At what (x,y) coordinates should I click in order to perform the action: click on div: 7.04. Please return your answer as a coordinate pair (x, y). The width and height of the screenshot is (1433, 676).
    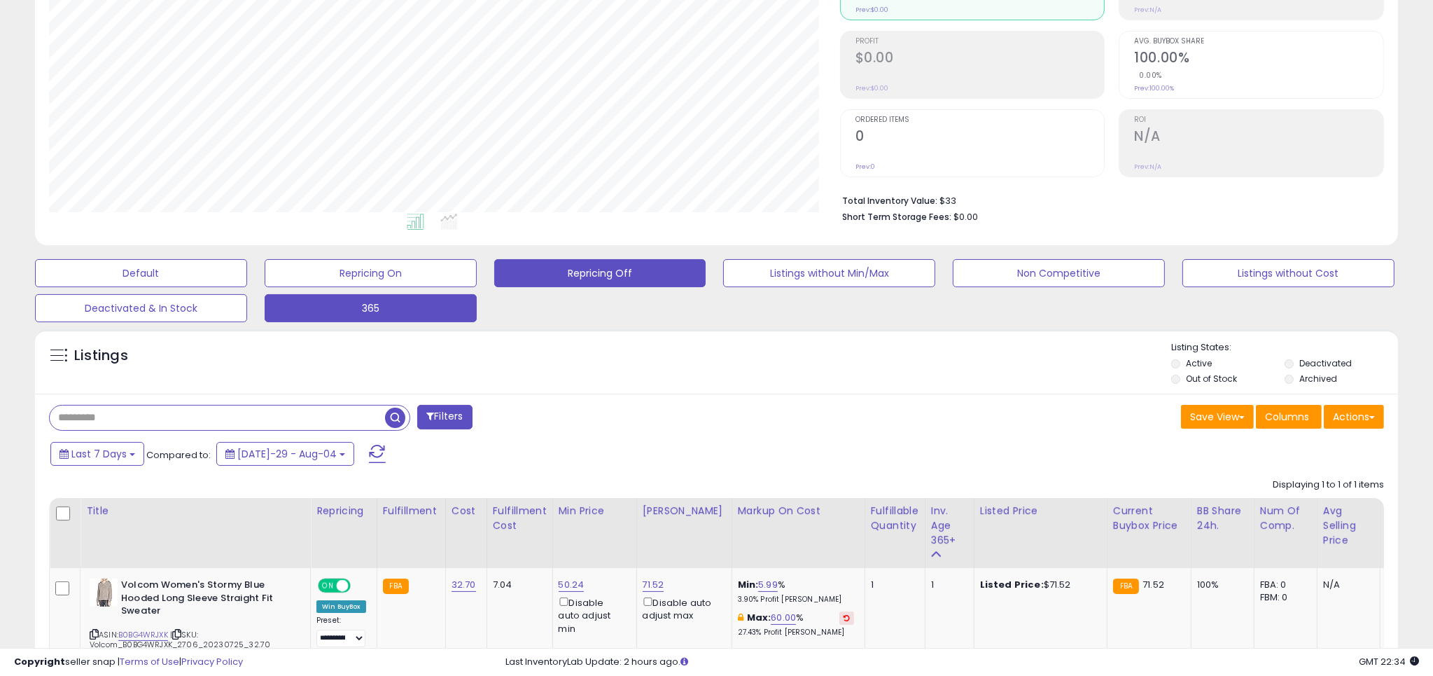
    Looking at the image, I should click on (518, 585).